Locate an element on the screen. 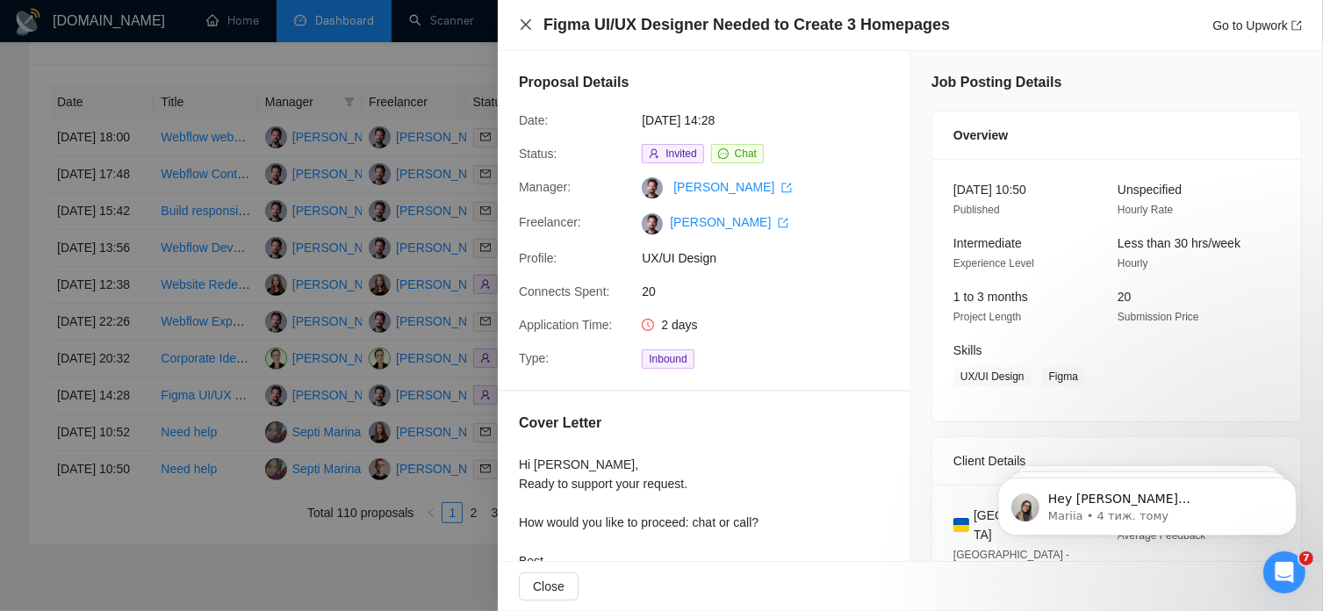  span: Connects Spent: is located at coordinates (565, 292).